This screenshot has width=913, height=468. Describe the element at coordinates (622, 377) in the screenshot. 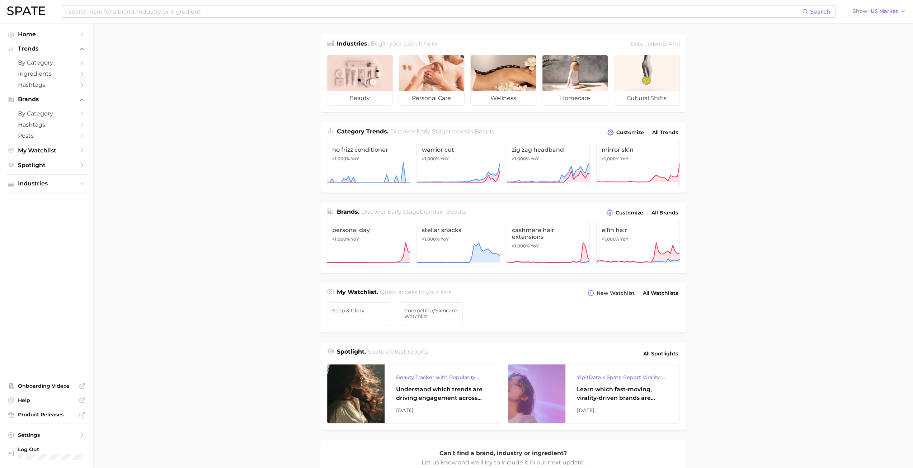

I see `div: YipitData x Spate Report Virality-Driven Brands Are Taking a Slice of the Beauty Pie` at that location.